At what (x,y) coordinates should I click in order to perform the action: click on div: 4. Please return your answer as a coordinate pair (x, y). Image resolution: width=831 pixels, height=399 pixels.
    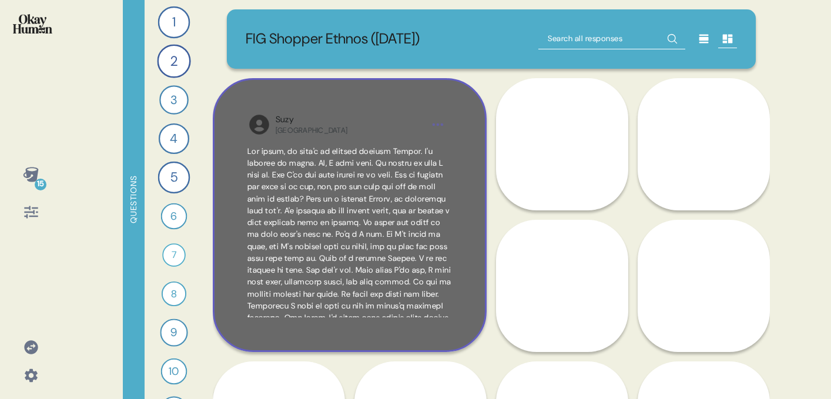
    Looking at the image, I should click on (174, 139).